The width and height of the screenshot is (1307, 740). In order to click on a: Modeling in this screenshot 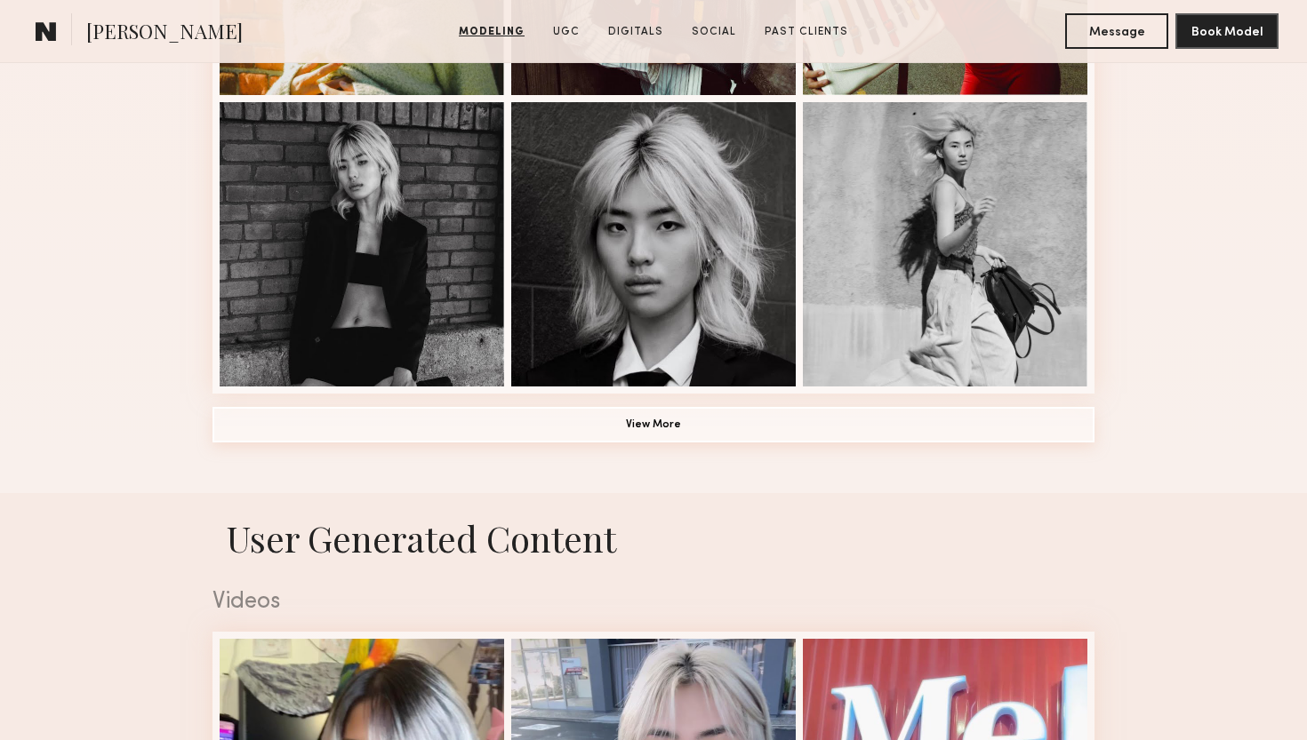, I will do `click(492, 32)`.